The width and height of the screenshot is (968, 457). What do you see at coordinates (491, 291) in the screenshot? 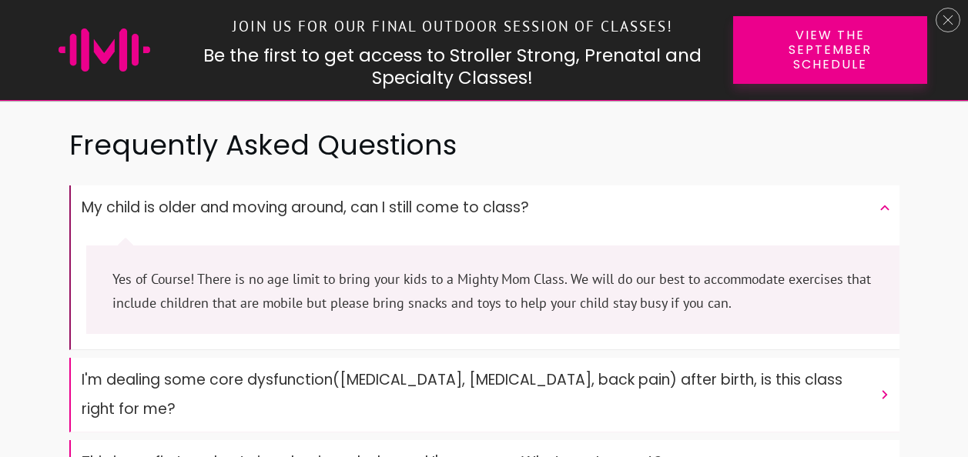
I see `font: Yes of Course! There is no age limit to bring your kids to a Mighty Mom Class. We will do our bes...` at bounding box center [491, 291].